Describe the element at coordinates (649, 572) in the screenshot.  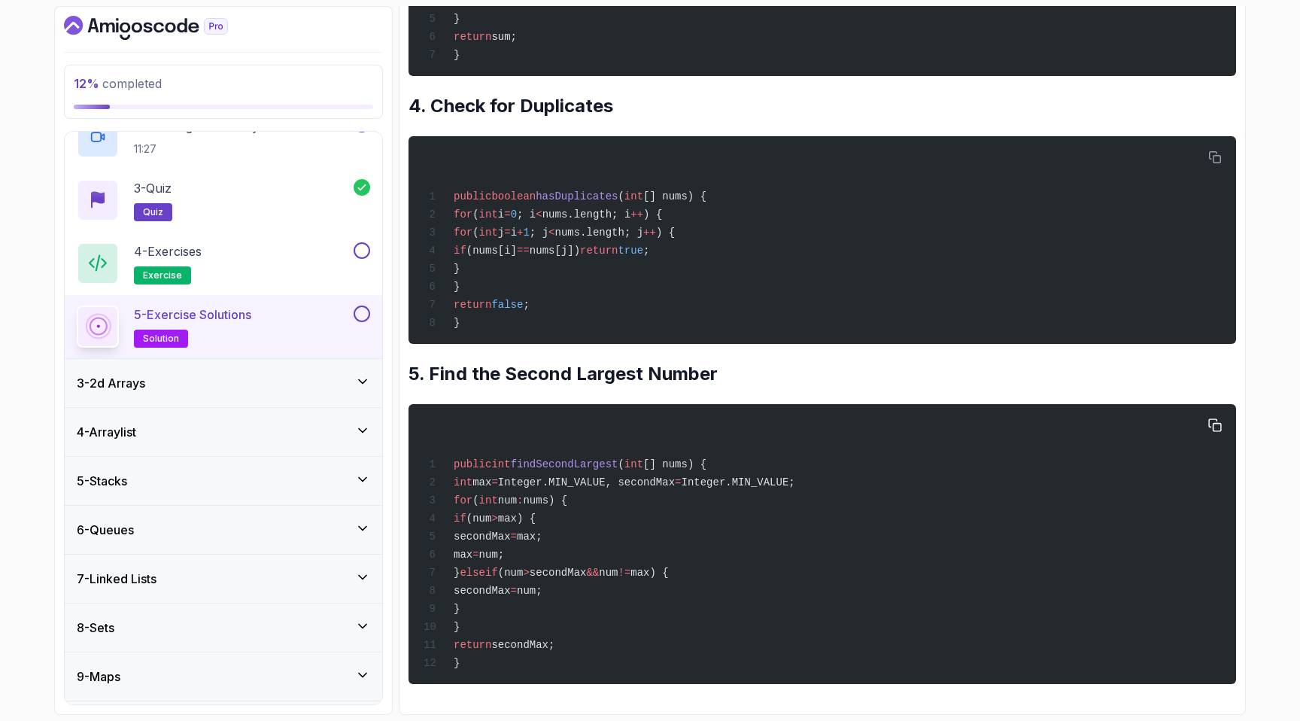
I see `span: max) {` at that location.